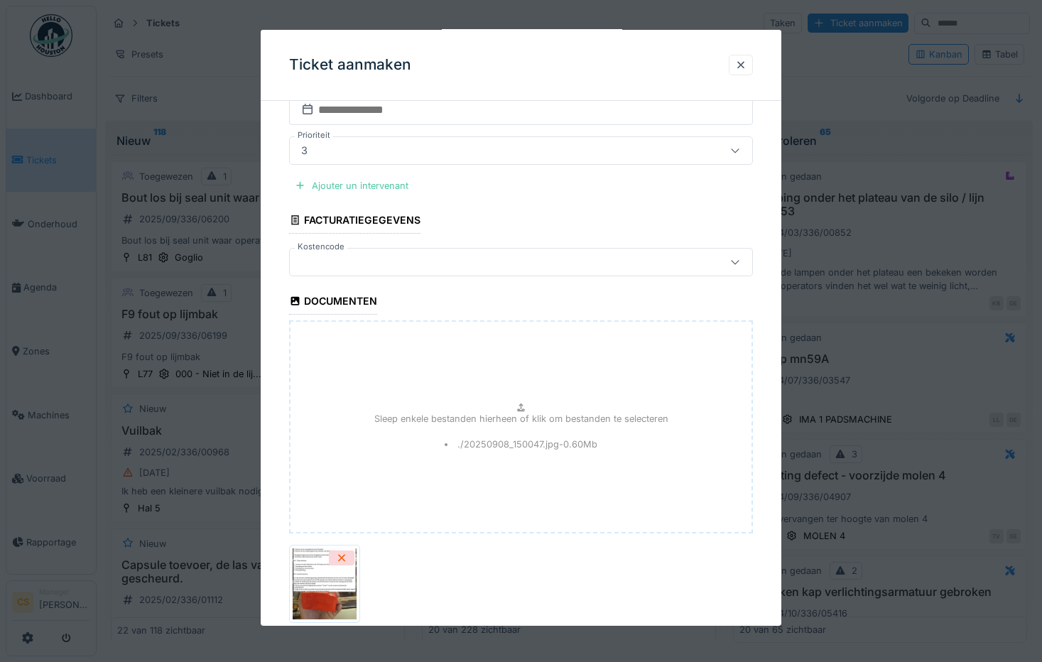  What do you see at coordinates (350, 65) in the screenshot?
I see `h3: Ticket aanmaken` at bounding box center [350, 65].